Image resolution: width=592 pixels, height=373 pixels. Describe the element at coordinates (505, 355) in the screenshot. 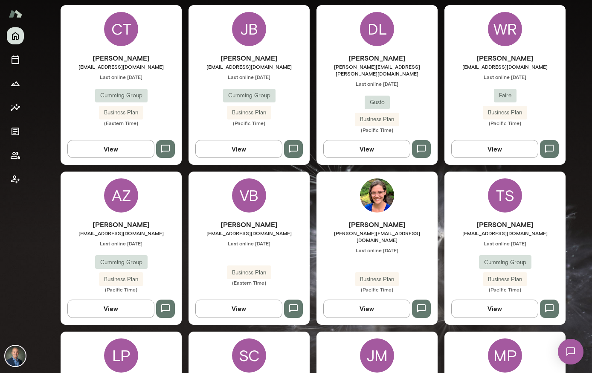

I see `div: MP` at that location.